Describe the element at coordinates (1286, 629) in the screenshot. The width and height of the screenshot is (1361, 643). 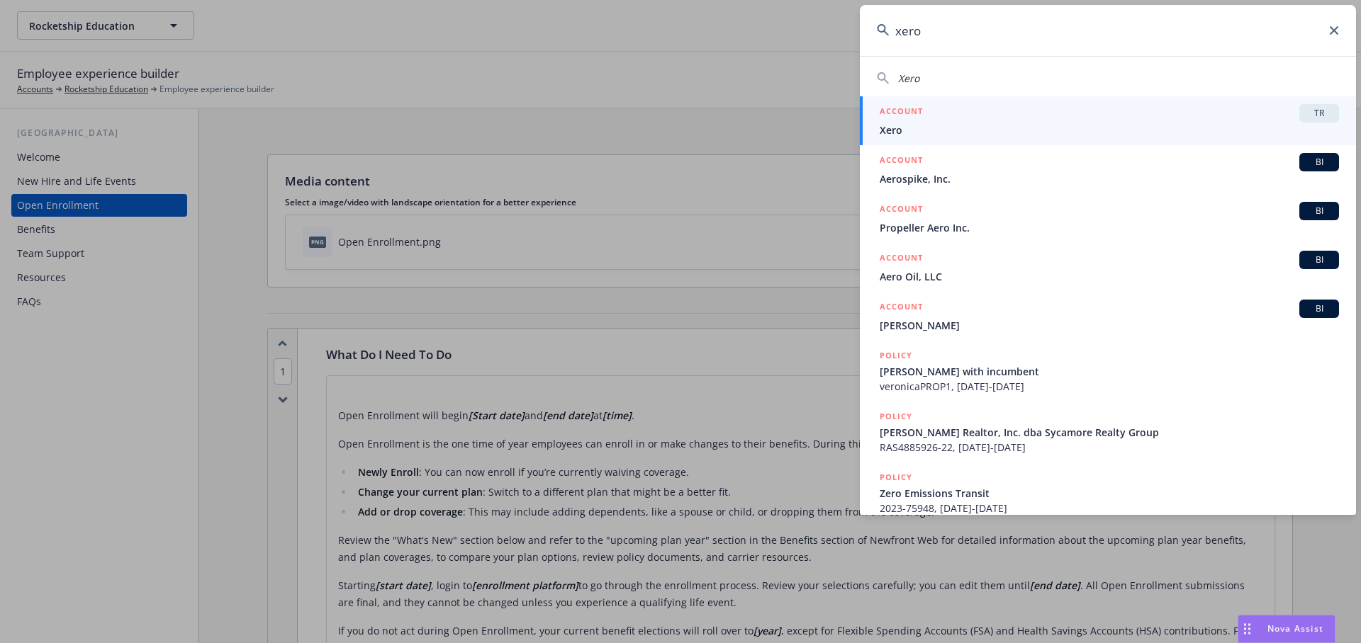
I see `button: Nova Assist` at that location.